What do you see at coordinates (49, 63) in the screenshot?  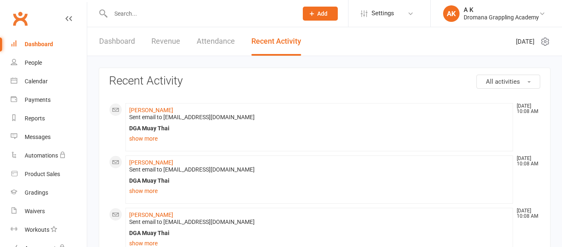 I see `a: People` at bounding box center [49, 63].